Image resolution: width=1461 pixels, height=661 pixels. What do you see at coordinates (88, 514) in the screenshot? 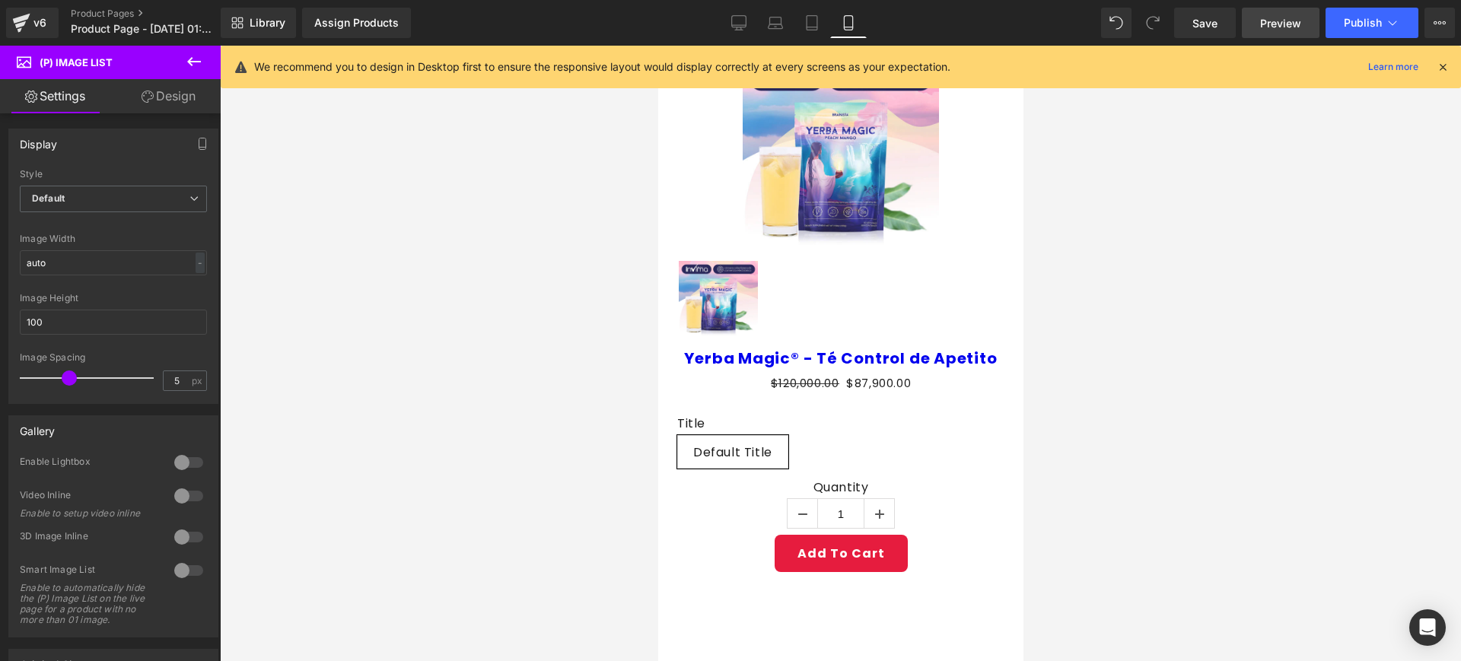
I see `div: Enable to setup video inline` at bounding box center [88, 514].